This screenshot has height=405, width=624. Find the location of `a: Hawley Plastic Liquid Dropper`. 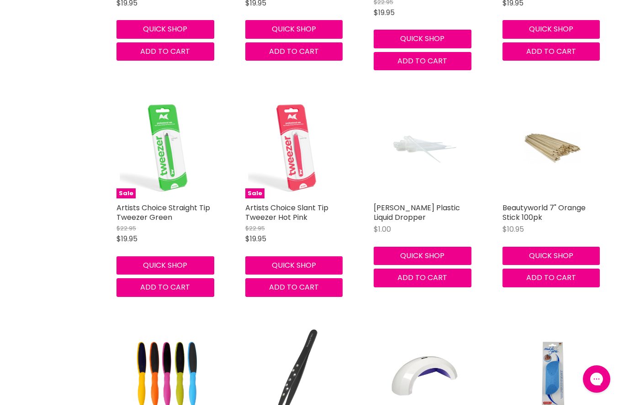

a: Hawley Plastic Liquid Dropper is located at coordinates (424, 148).